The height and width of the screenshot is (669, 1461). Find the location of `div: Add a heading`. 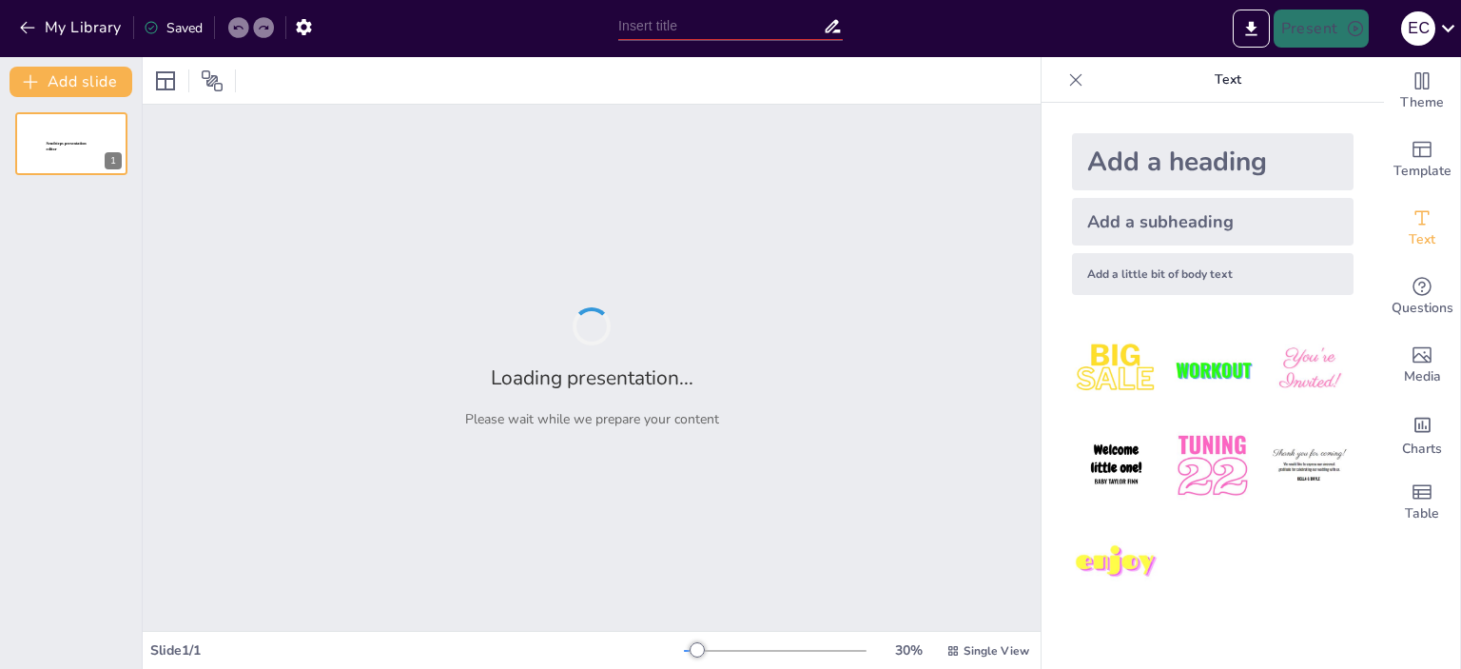

div: Add a heading is located at coordinates (1213, 162).